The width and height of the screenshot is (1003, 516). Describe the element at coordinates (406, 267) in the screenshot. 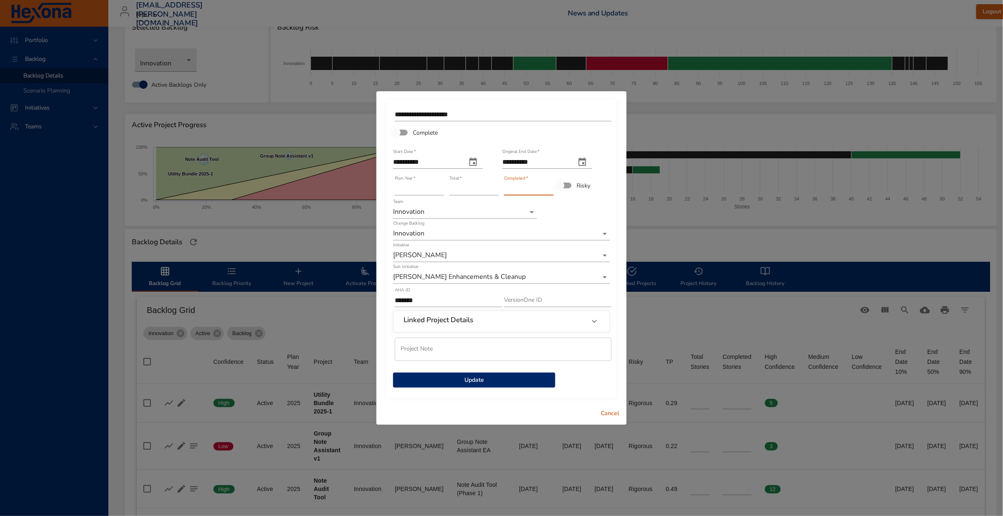

I see `label: Sub Initiative` at that location.